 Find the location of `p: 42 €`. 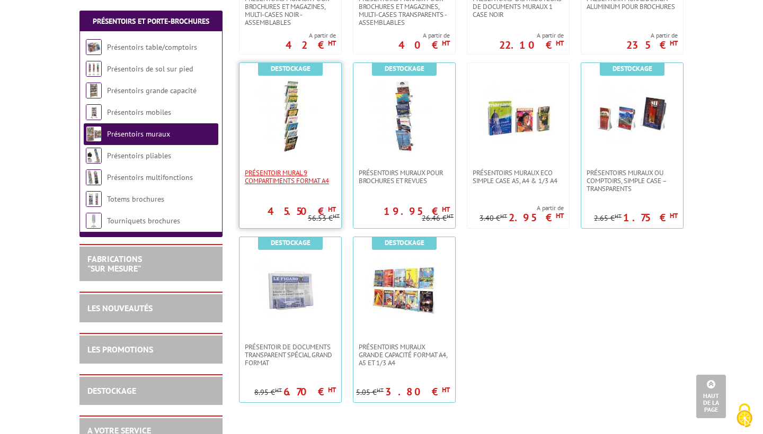

p: 42 € is located at coordinates (310, 45).